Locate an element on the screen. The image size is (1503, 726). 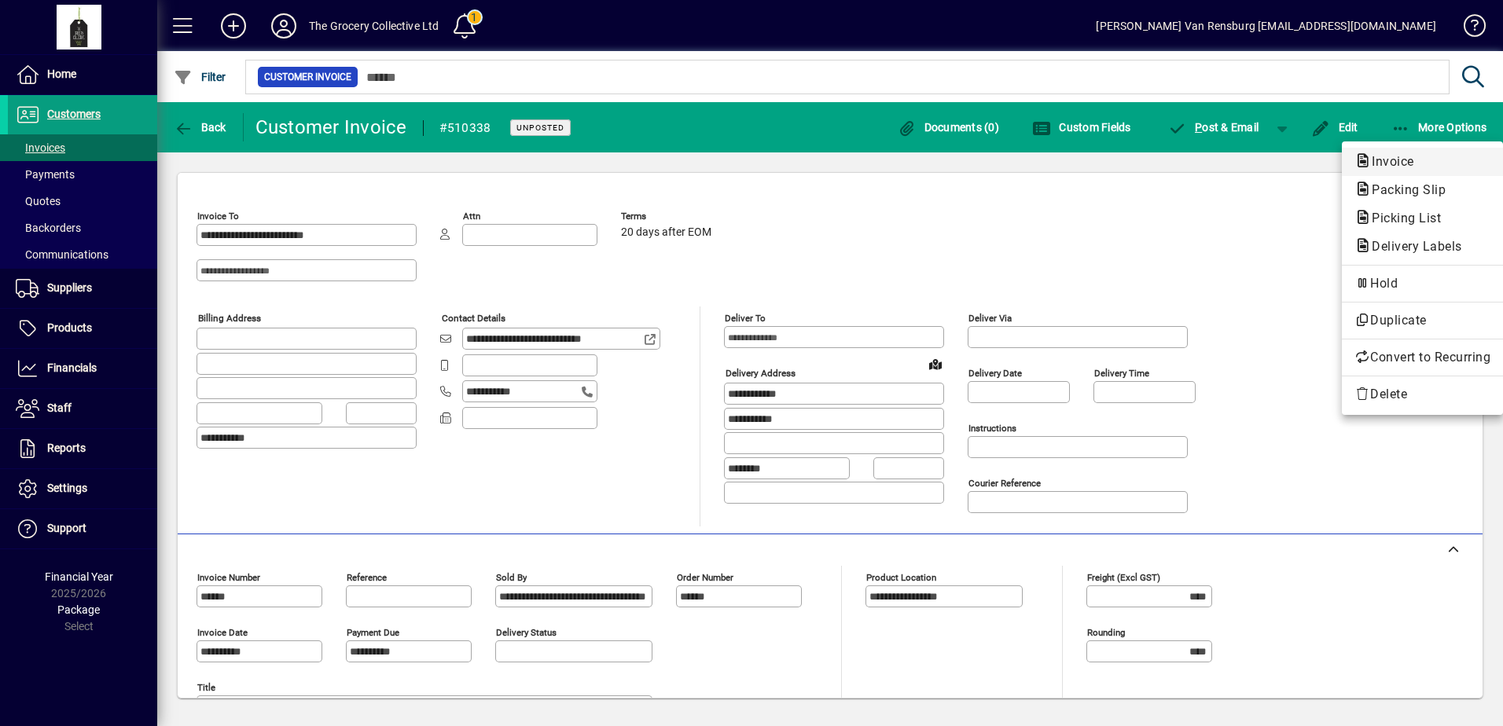
span: Delivery Labels is located at coordinates (1411, 246).